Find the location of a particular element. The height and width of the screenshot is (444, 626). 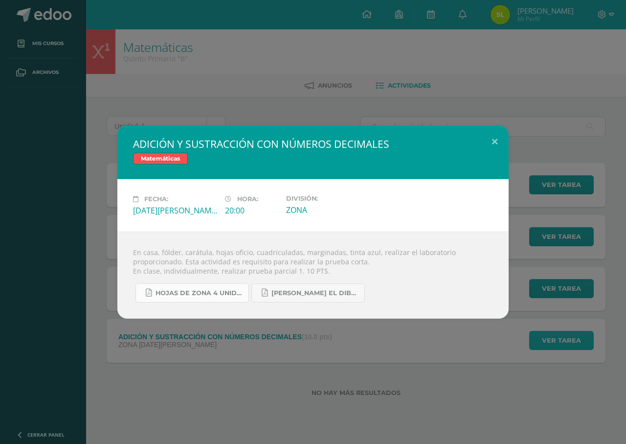

a: HOJAS DE ZONA 4 UNIDAD 2025.pdf is located at coordinates (192, 293).